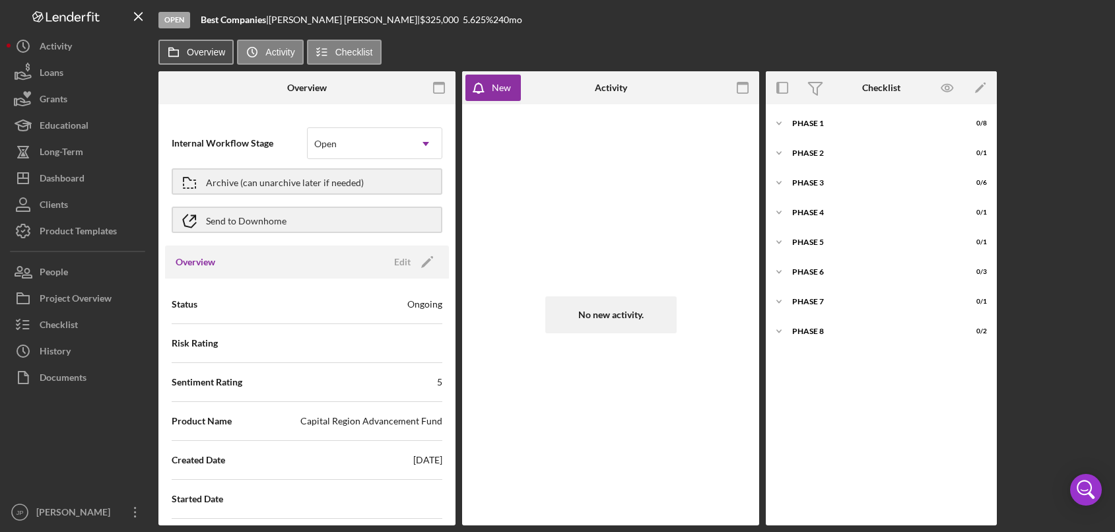  What do you see at coordinates (501, 88) in the screenshot?
I see `div: New` at bounding box center [501, 88].